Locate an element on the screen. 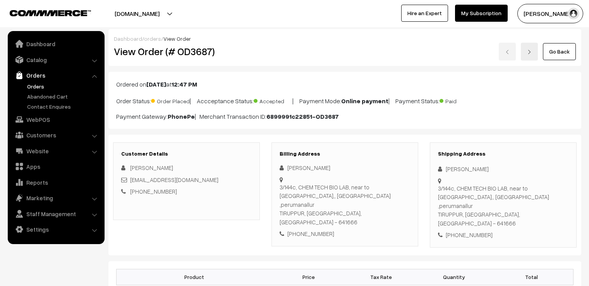 This screenshot has width=589, height=286. a: Marketing is located at coordinates (56, 198).